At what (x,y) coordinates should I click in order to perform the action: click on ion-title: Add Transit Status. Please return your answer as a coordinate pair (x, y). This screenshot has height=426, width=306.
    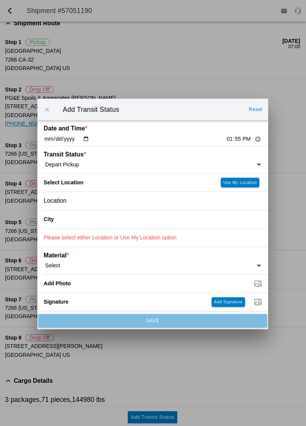
    Looking at the image, I should click on (150, 109).